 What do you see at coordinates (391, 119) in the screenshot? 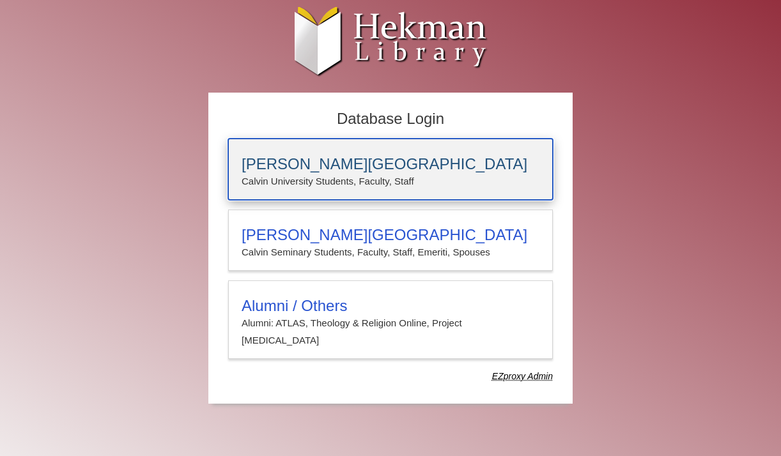
I see `h2: Database Login` at bounding box center [391, 119].